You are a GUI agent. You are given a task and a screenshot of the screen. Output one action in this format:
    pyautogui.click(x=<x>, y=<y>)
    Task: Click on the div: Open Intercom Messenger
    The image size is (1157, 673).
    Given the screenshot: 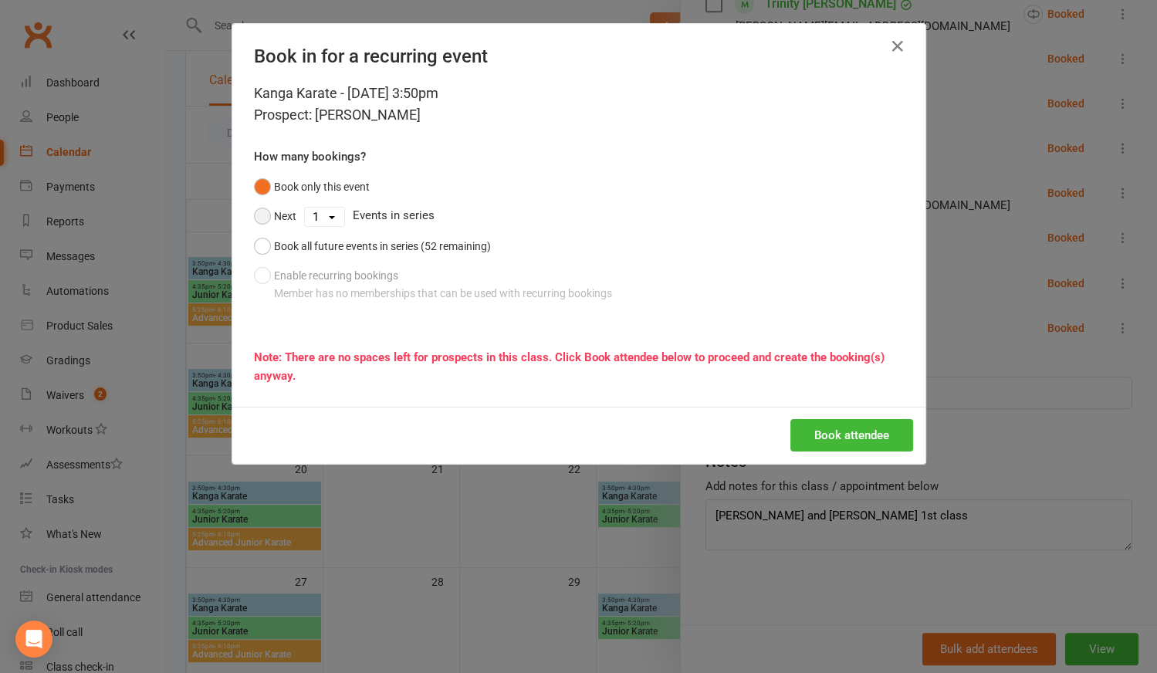 What is the action you would take?
    pyautogui.click(x=34, y=639)
    